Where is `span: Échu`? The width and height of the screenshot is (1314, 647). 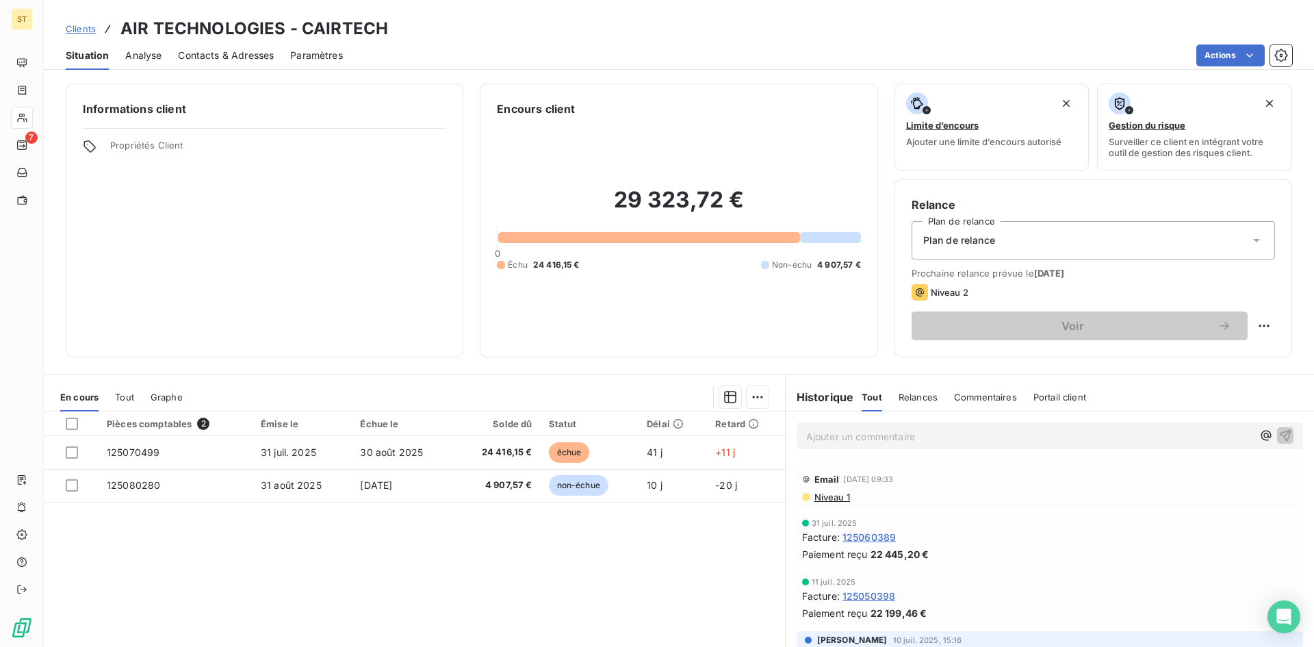 span: Échu is located at coordinates (517, 265).